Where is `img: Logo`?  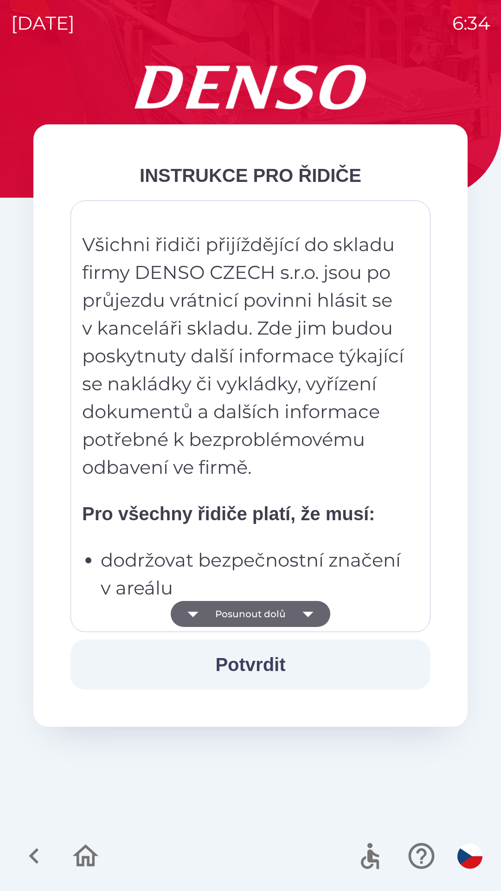
img: Logo is located at coordinates (251, 87).